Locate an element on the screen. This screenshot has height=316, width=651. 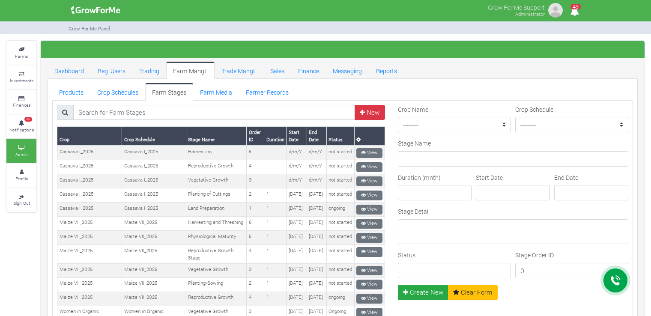
td: Reproductive Growth is located at coordinates (216, 299).